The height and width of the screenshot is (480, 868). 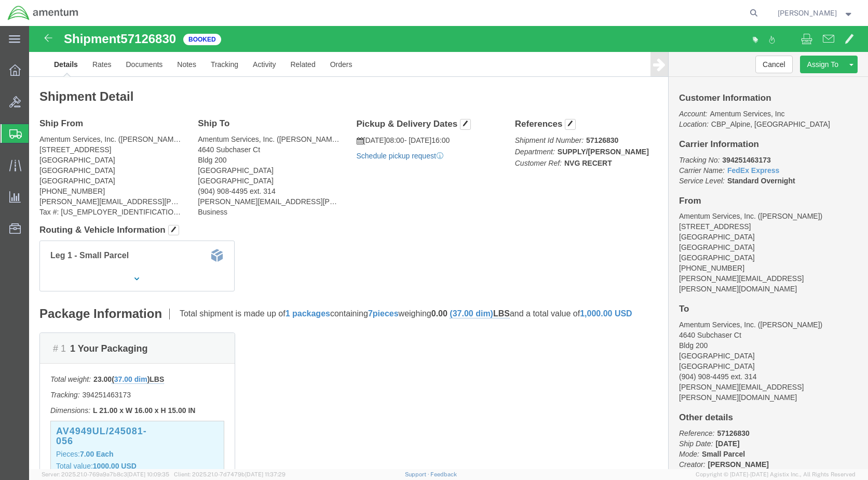 I want to click on span: David Jurado, so click(x=807, y=13).